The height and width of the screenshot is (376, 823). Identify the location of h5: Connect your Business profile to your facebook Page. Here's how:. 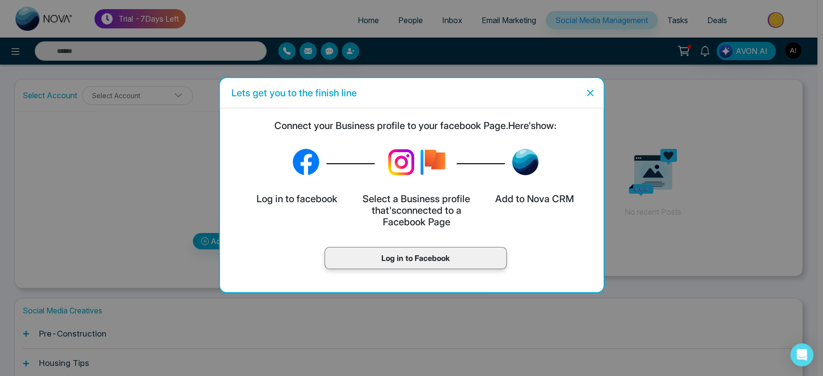
(415, 126).